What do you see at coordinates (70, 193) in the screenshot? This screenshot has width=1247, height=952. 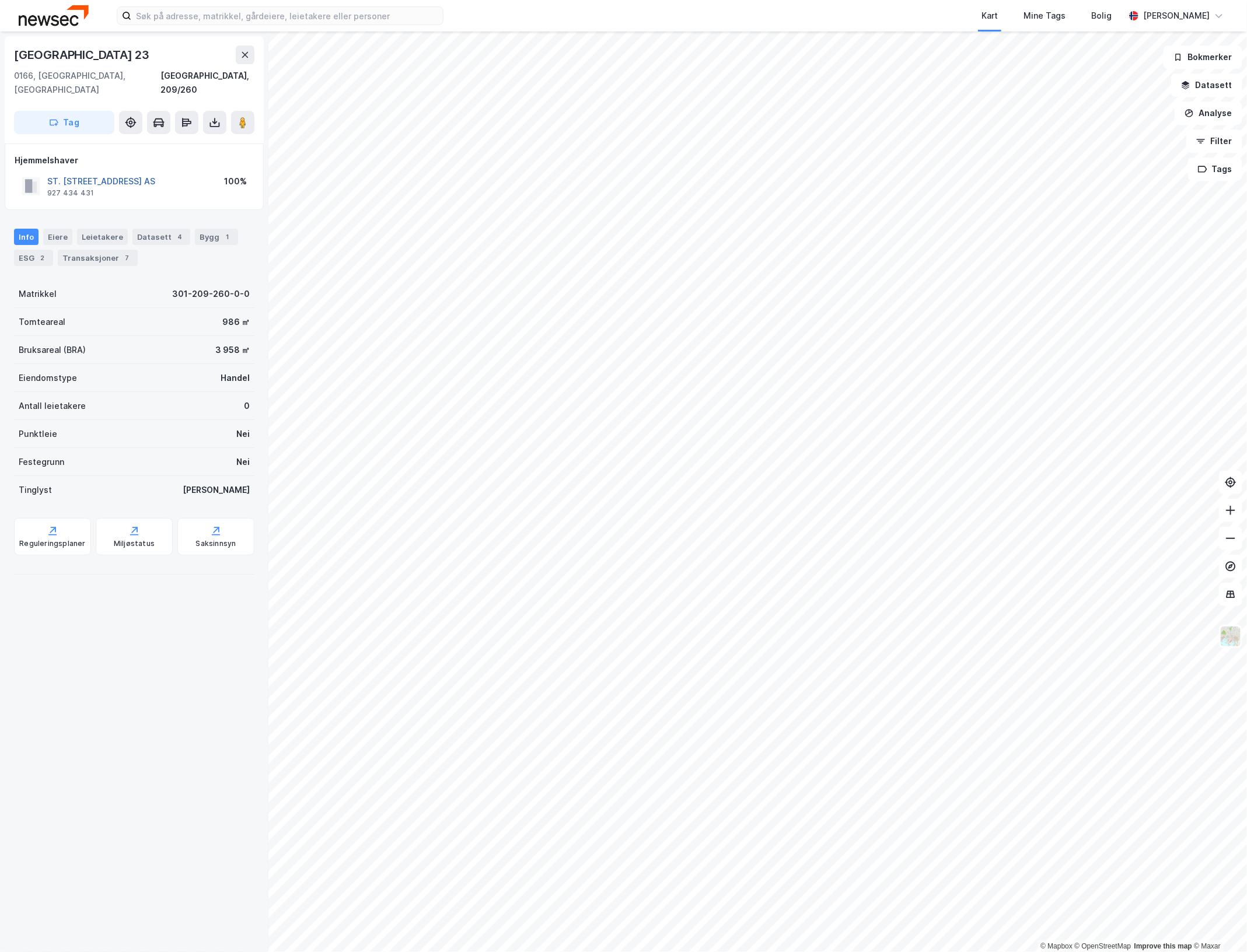 I see `div: 927 434 431` at bounding box center [70, 193].